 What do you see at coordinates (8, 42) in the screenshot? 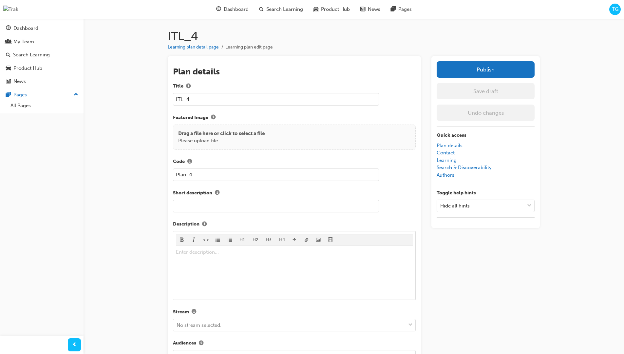
I see `span: people-icon` at bounding box center [8, 42].